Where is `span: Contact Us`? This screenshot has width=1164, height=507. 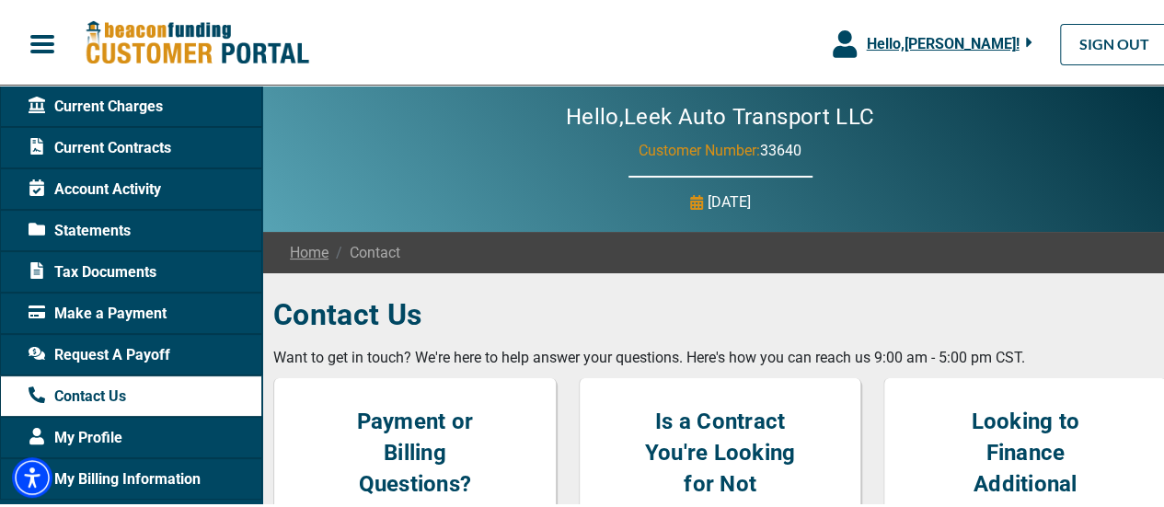
span: Contact Us is located at coordinates (77, 394).